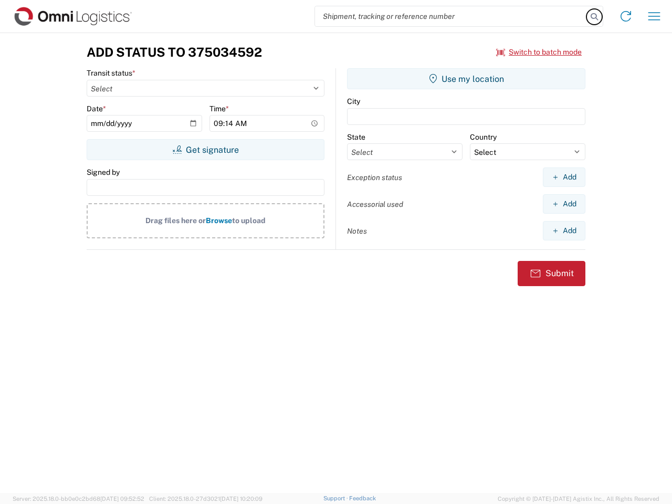 The height and width of the screenshot is (504, 672). I want to click on label: Transit status, so click(111, 73).